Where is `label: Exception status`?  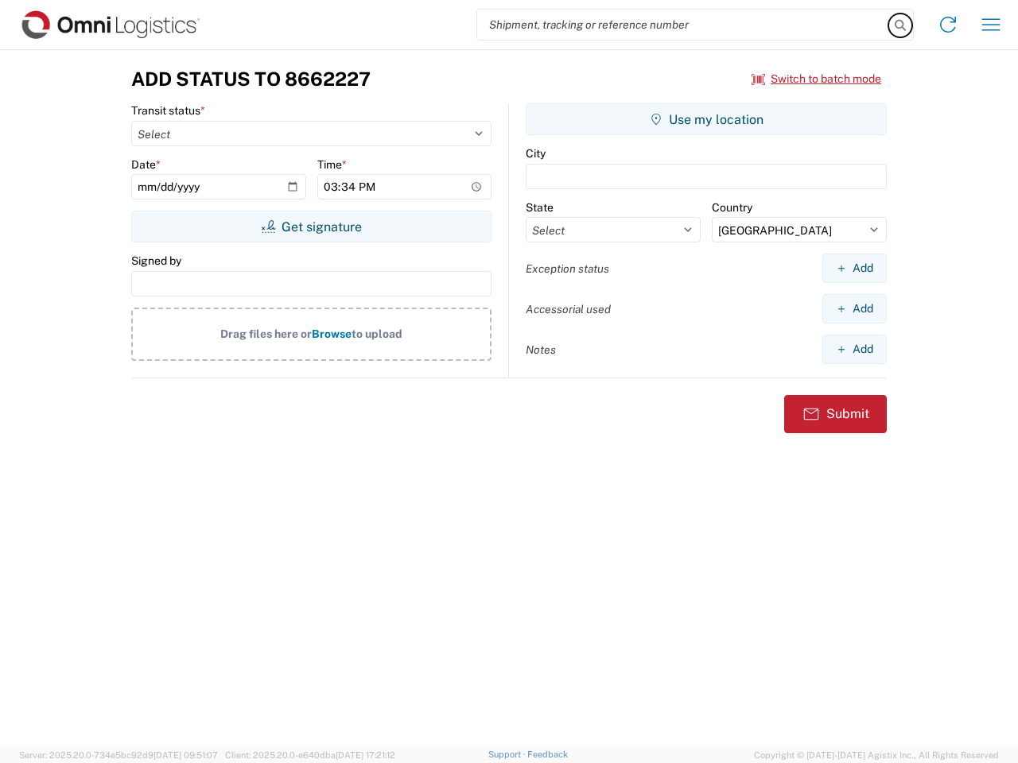
label: Exception status is located at coordinates (567, 269).